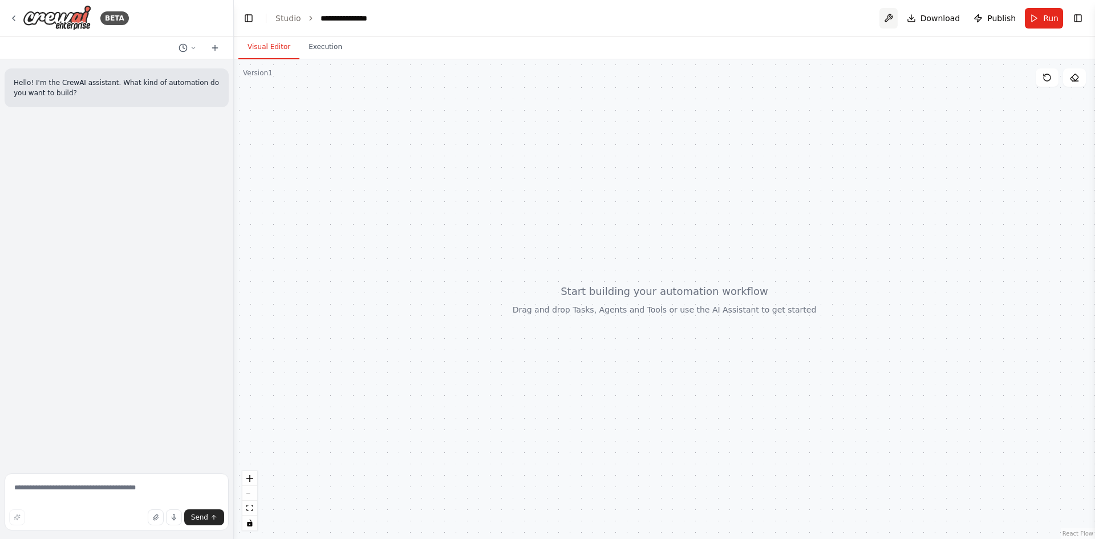 The width and height of the screenshot is (1095, 539). Describe the element at coordinates (116, 88) in the screenshot. I see `p: Hello! I'm the CrewAI assistant. What kind of automation do you want to build?` at that location.